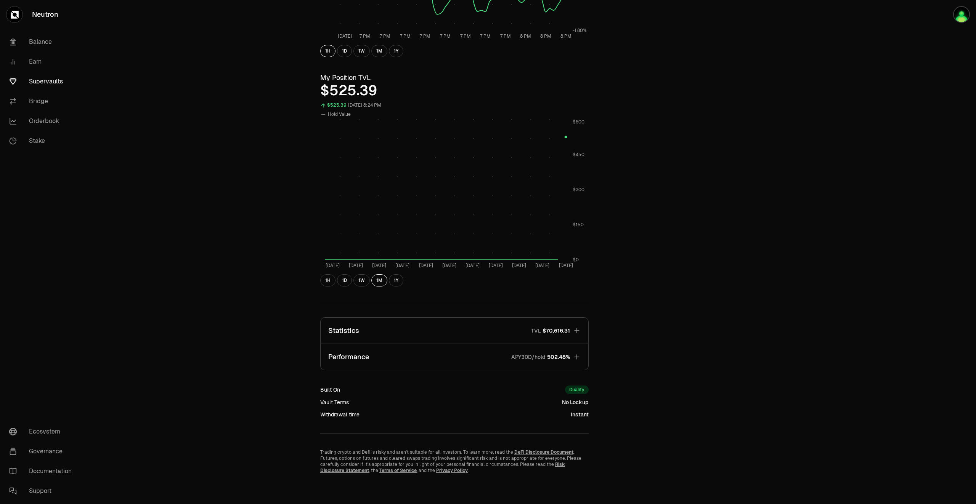 The height and width of the screenshot is (504, 976). I want to click on a: Terms of Service, so click(398, 471).